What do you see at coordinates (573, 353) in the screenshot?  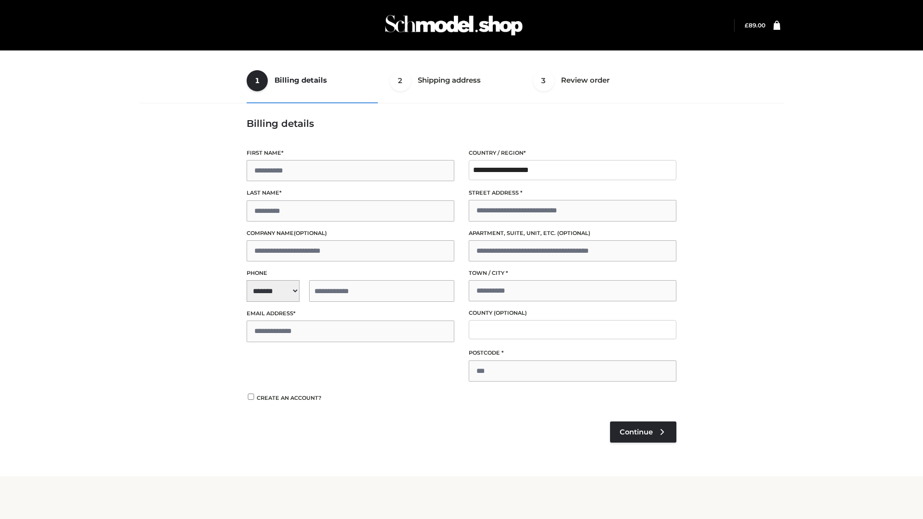 I see `label: Postcode` at bounding box center [573, 353].